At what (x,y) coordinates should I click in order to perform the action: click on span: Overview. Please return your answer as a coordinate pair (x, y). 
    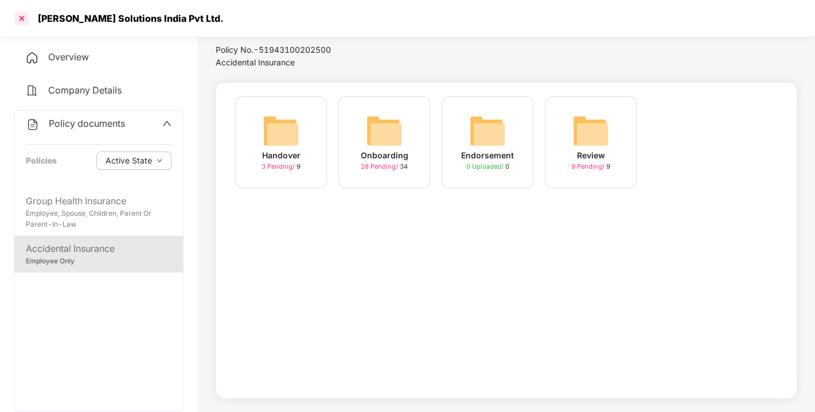
    Looking at the image, I should click on (68, 57).